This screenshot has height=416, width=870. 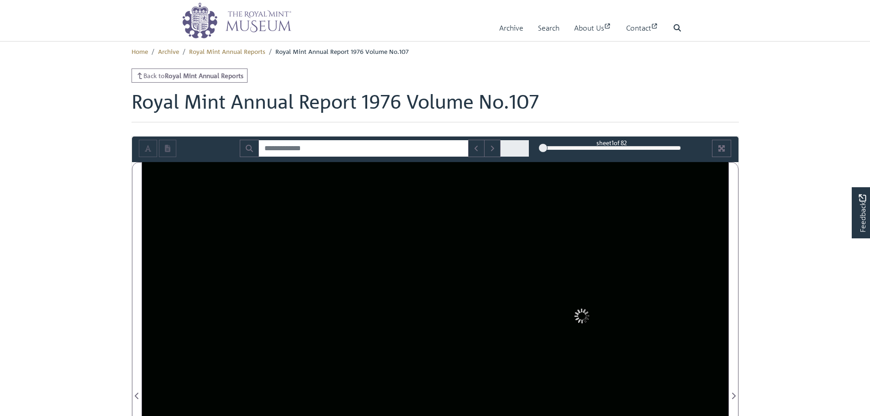 What do you see at coordinates (612, 142) in the screenshot?
I see `span: 1` at bounding box center [612, 142].